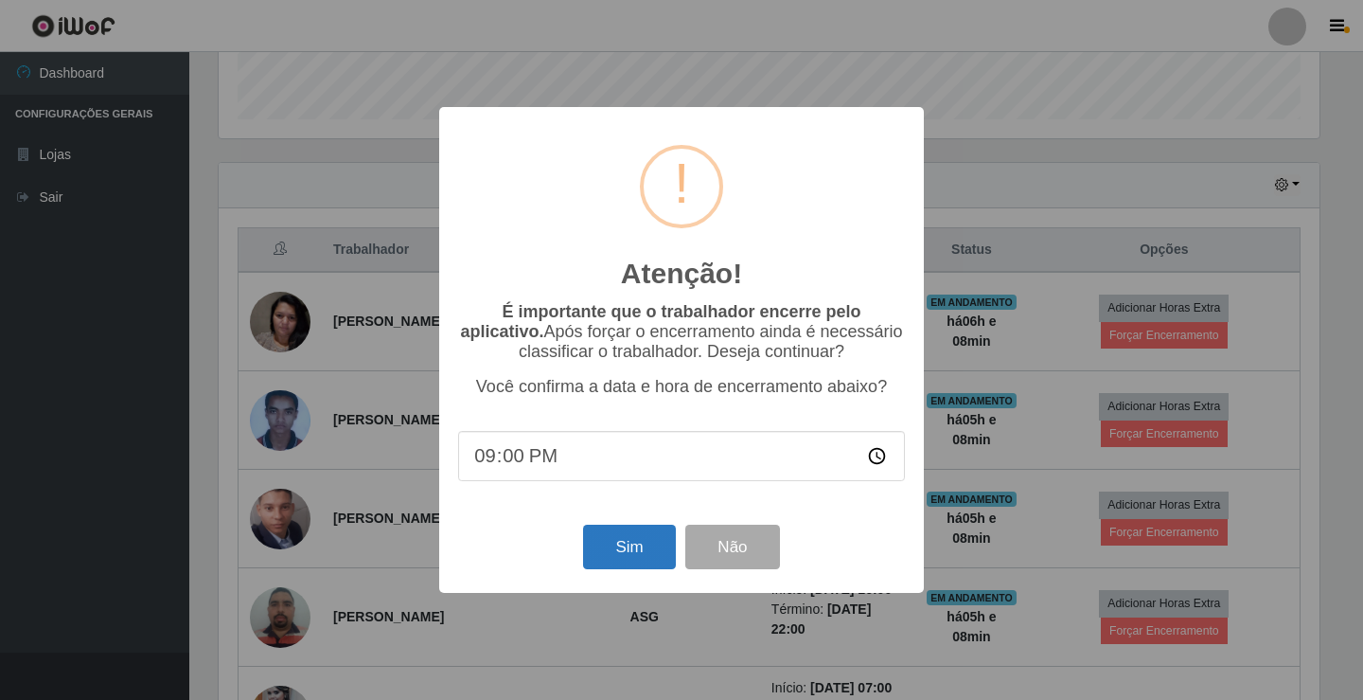  I want to click on button: Não, so click(732, 546).